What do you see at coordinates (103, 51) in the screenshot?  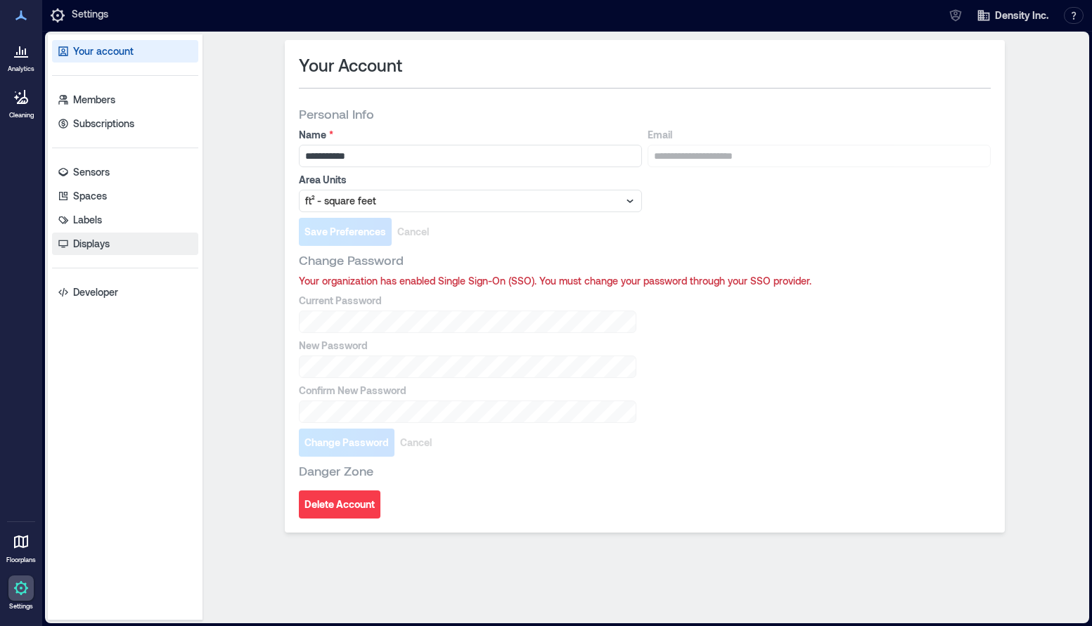 I see `p: Your account` at bounding box center [103, 51].